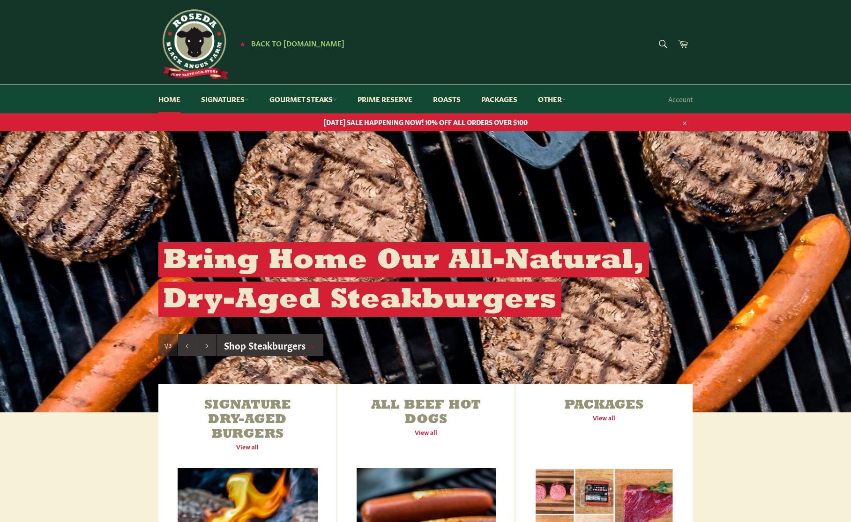 The width and height of the screenshot is (851, 522). I want to click on a: Shop Steakburgers, so click(270, 345).